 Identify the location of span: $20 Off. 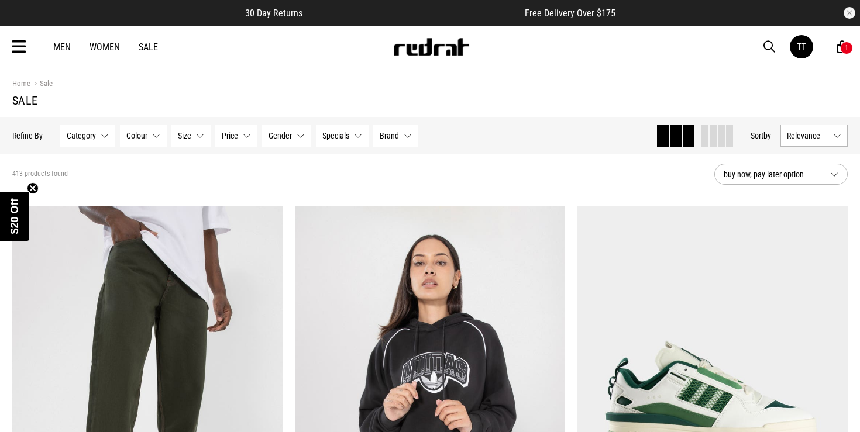
(15, 216).